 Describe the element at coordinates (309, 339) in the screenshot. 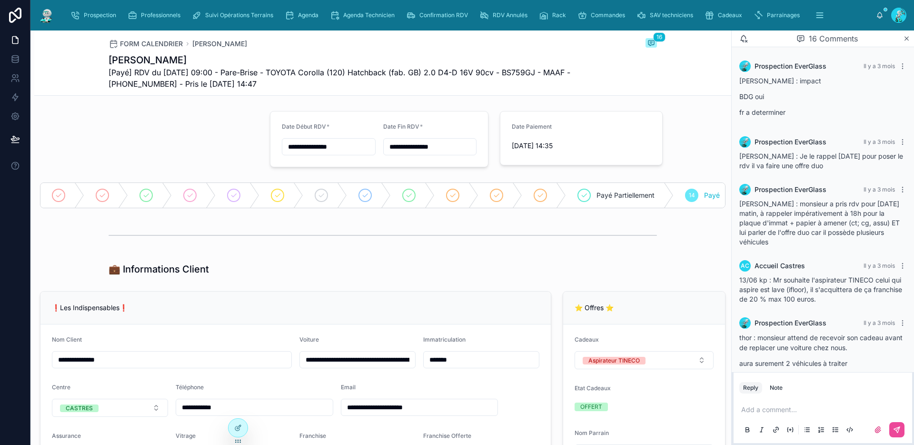

I see `span: Voiture` at that location.